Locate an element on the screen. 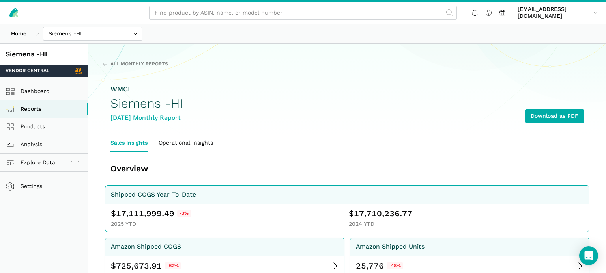 The width and height of the screenshot is (606, 273). div: Open Intercom Messenger is located at coordinates (589, 256).